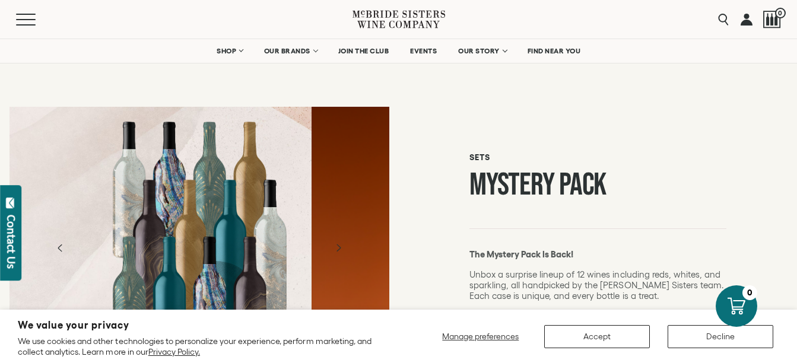  Describe the element at coordinates (364, 51) in the screenshot. I see `a: JOIN THE CLUB` at that location.